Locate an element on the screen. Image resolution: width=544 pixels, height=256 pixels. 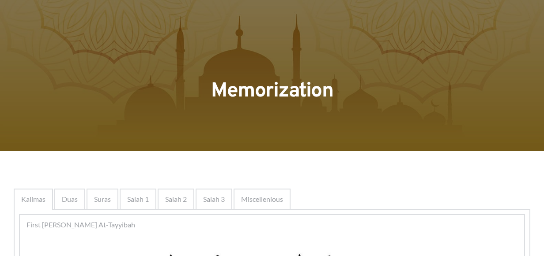
span: Salah 1 is located at coordinates (138, 199).